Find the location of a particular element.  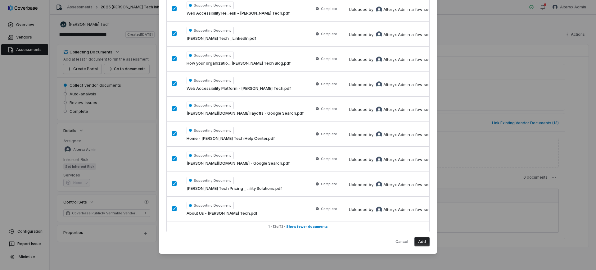

button: 1 -13of13• Show fewer documents is located at coordinates (298, 227).